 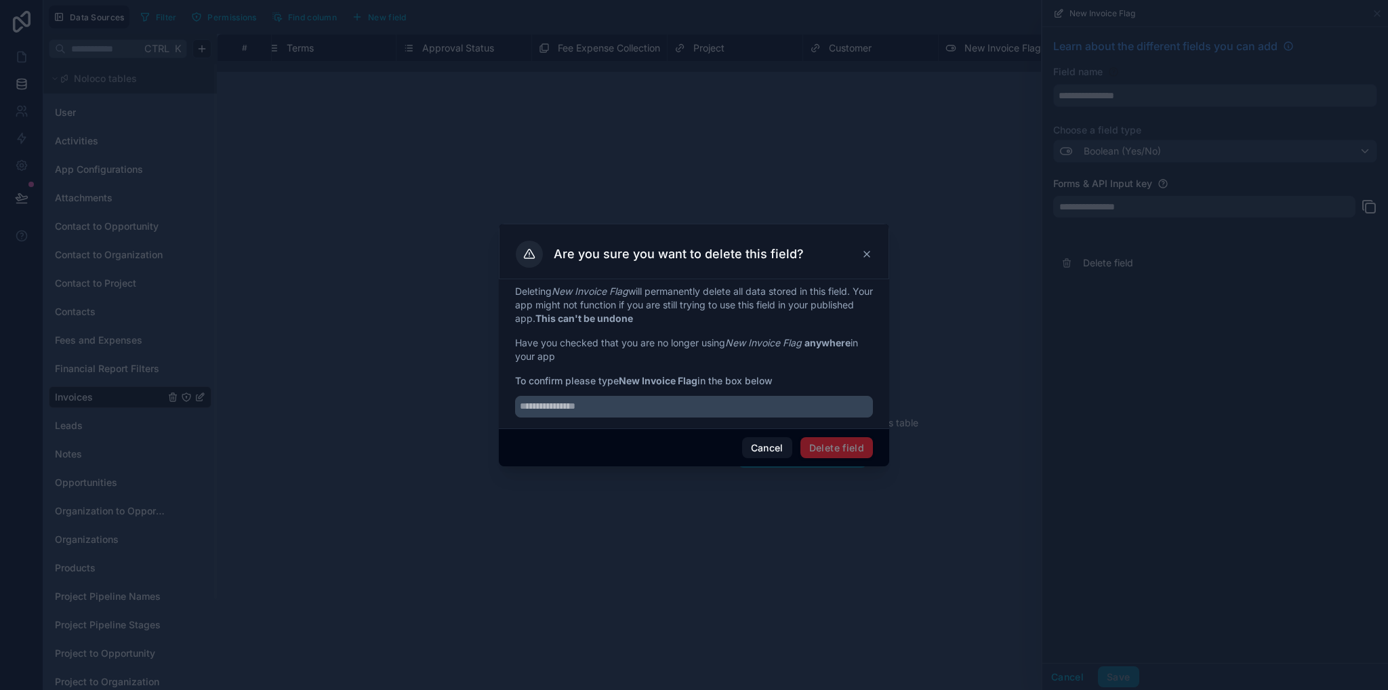 I want to click on span: To confirm please type in the box below, so click(x=694, y=381).